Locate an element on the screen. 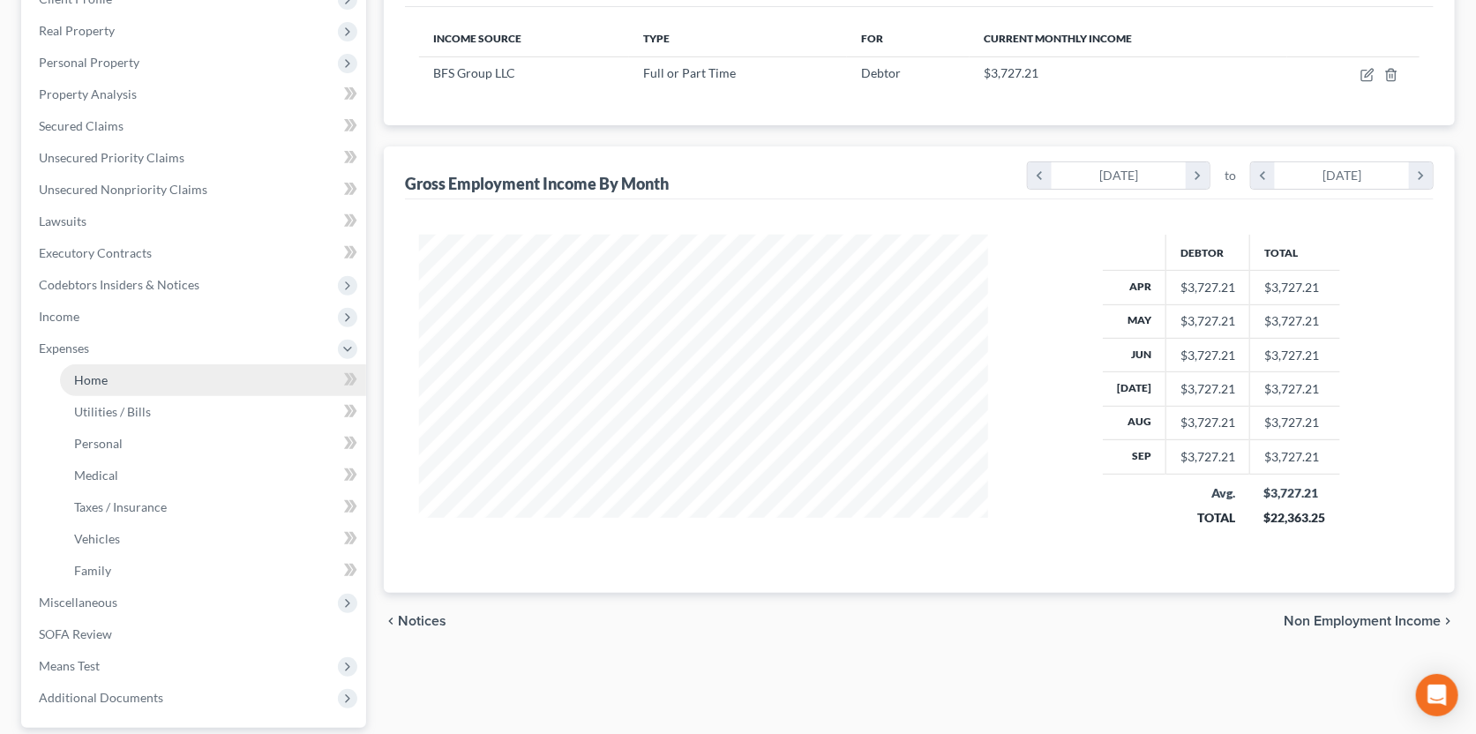  a: Lawsuits is located at coordinates (195, 221).